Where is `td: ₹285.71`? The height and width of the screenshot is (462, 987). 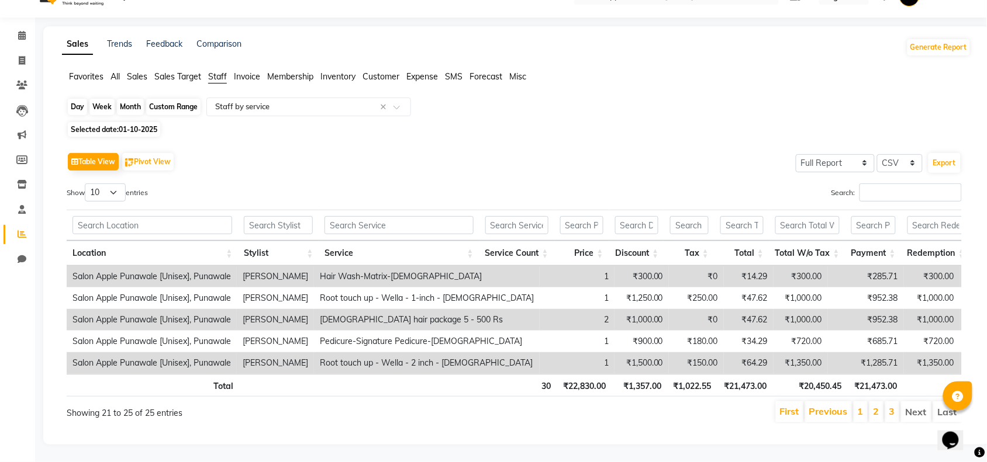 td: ₹285.71 is located at coordinates (866, 276).